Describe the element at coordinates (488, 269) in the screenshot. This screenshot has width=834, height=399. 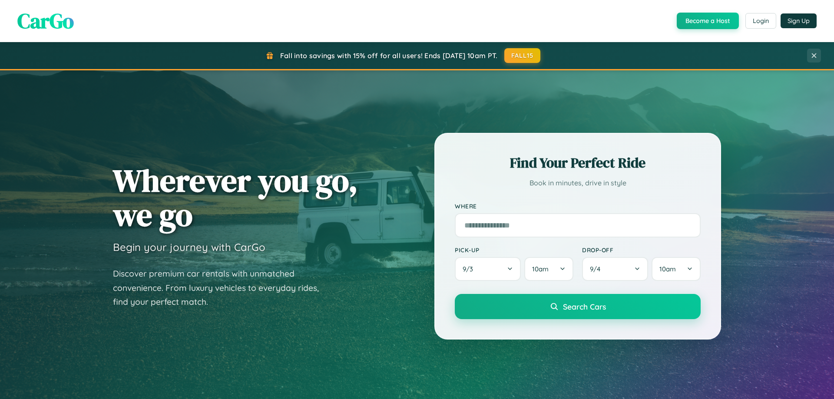
I see `button: 9/3` at that location.